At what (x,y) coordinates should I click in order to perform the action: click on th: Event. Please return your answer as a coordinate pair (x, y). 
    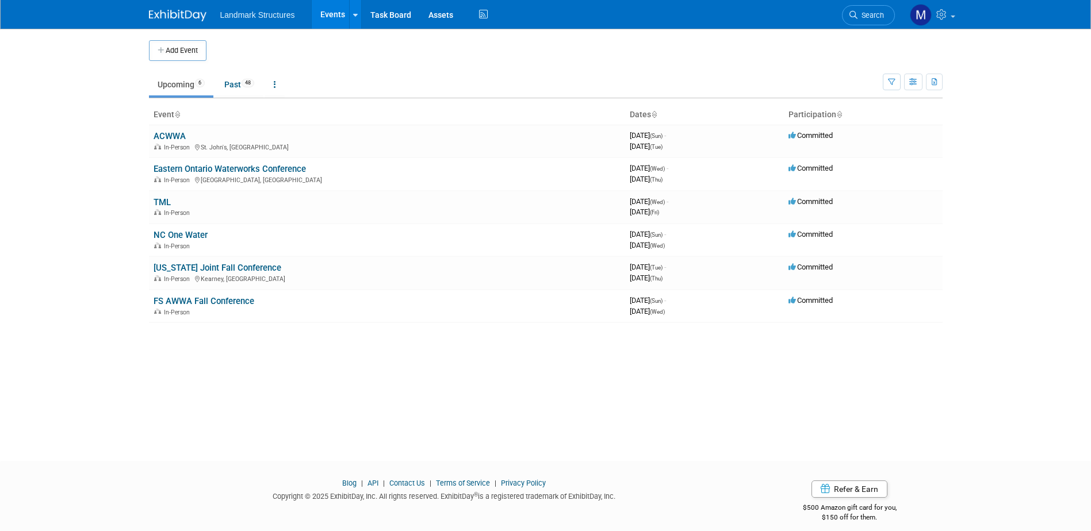
    Looking at the image, I should click on (387, 115).